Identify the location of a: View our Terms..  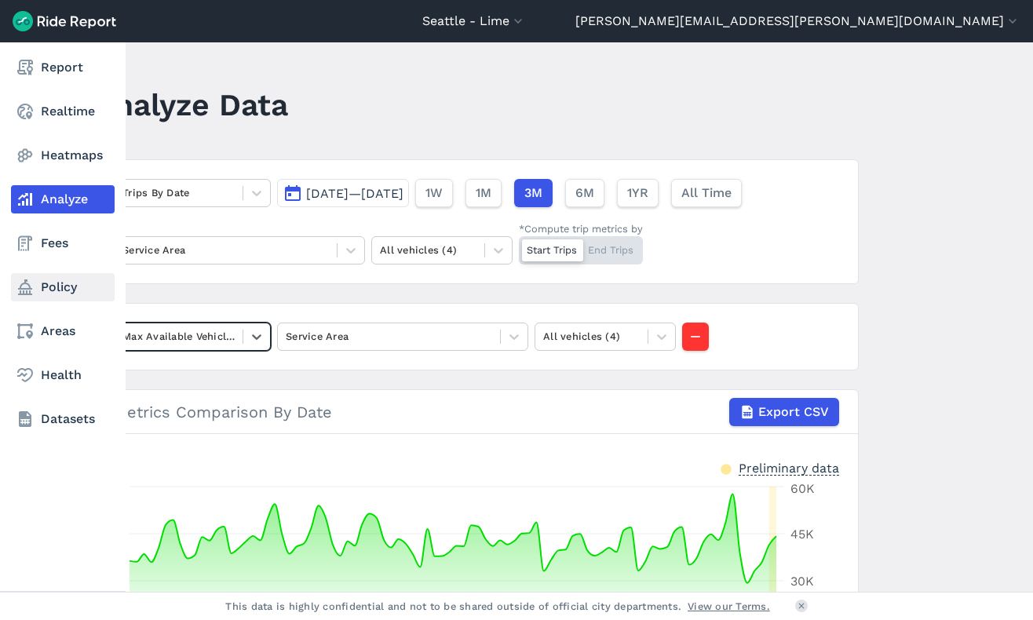
(728, 606).